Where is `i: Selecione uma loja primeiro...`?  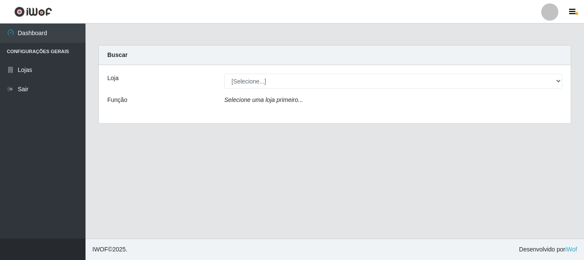
i: Selecione uma loja primeiro... is located at coordinates (264, 100).